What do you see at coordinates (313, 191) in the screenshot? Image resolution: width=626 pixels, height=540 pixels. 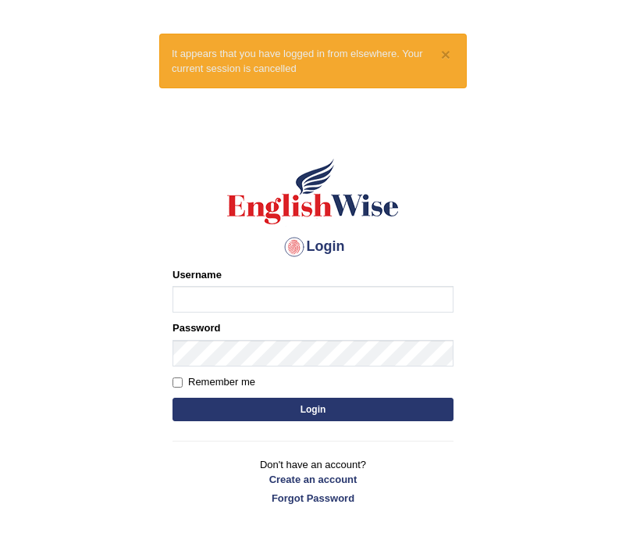 I see `img: Logo of English Wise sign in for intelligent practice with AI` at bounding box center [313, 191].